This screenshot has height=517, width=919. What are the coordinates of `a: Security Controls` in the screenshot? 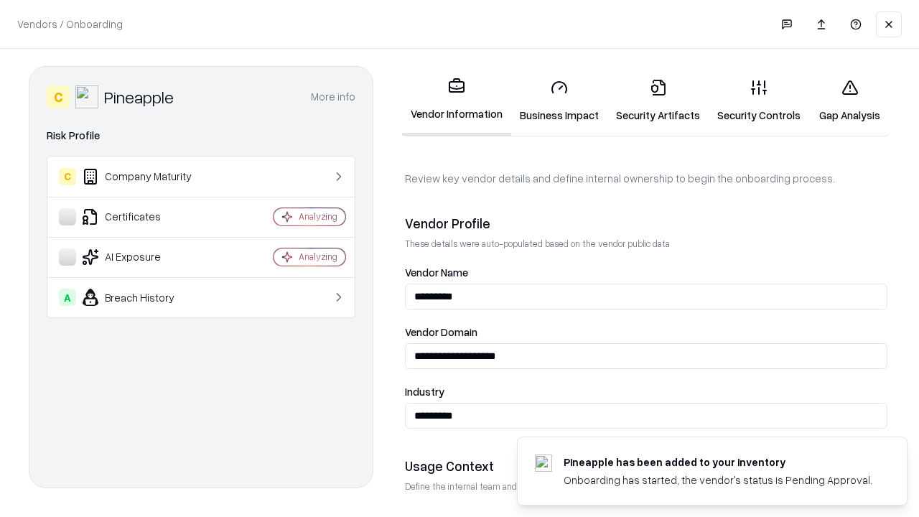 It's located at (759, 100).